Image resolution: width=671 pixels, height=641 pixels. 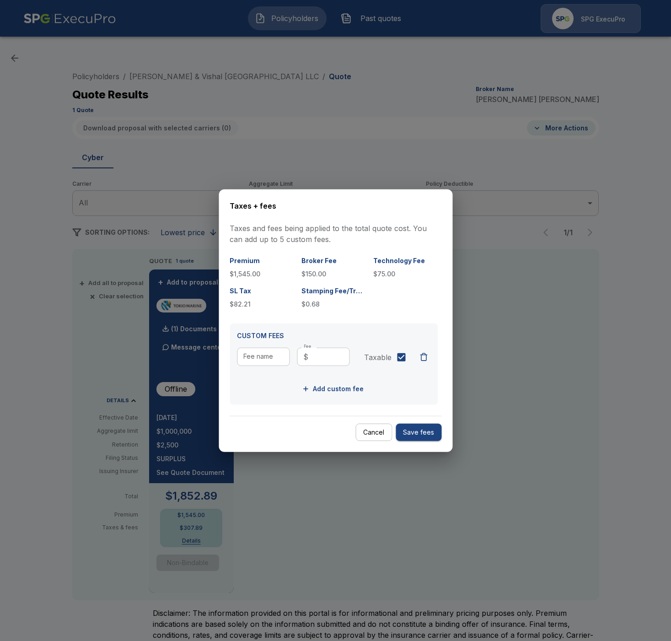 What do you see at coordinates (333, 274) in the screenshot?
I see `p: $150.00` at bounding box center [333, 274].